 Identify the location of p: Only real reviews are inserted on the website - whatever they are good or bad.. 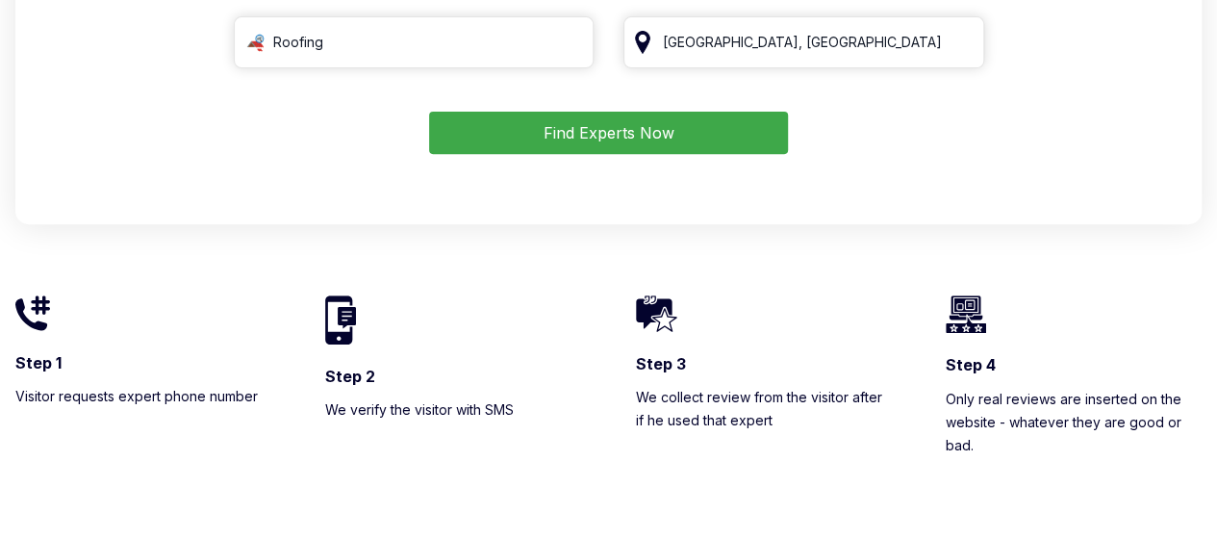
(1074, 422).